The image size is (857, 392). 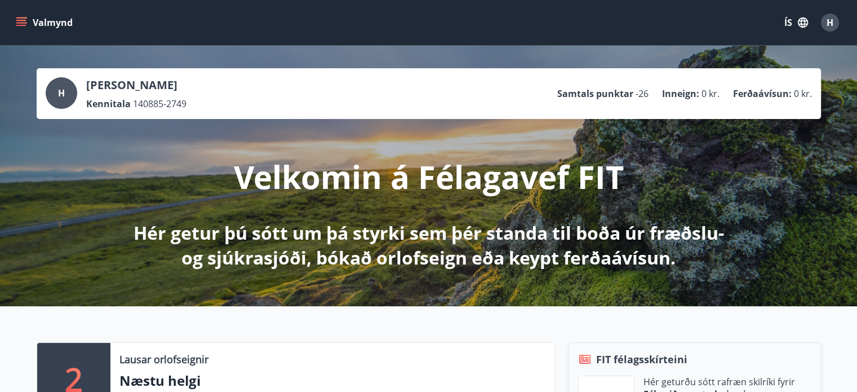 I want to click on p: Inneign :, so click(x=681, y=94).